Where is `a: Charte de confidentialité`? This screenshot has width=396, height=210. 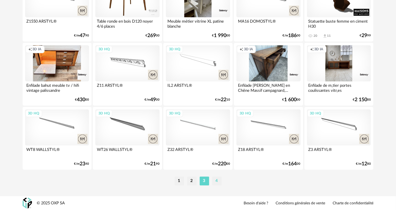 a: Charte de confidentialité is located at coordinates (354, 203).